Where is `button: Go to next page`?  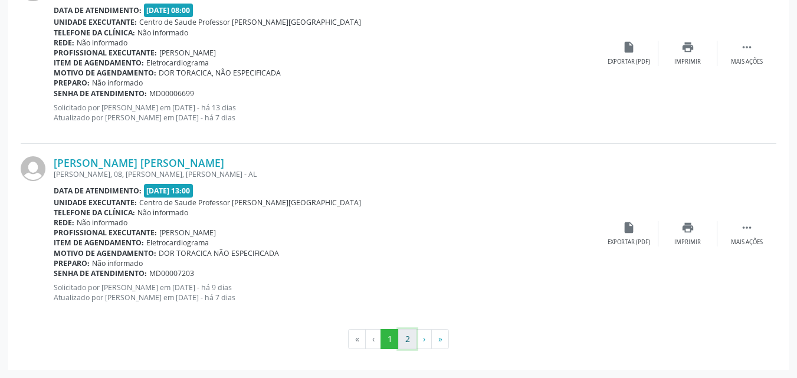
button: Go to next page is located at coordinates (423, 339).